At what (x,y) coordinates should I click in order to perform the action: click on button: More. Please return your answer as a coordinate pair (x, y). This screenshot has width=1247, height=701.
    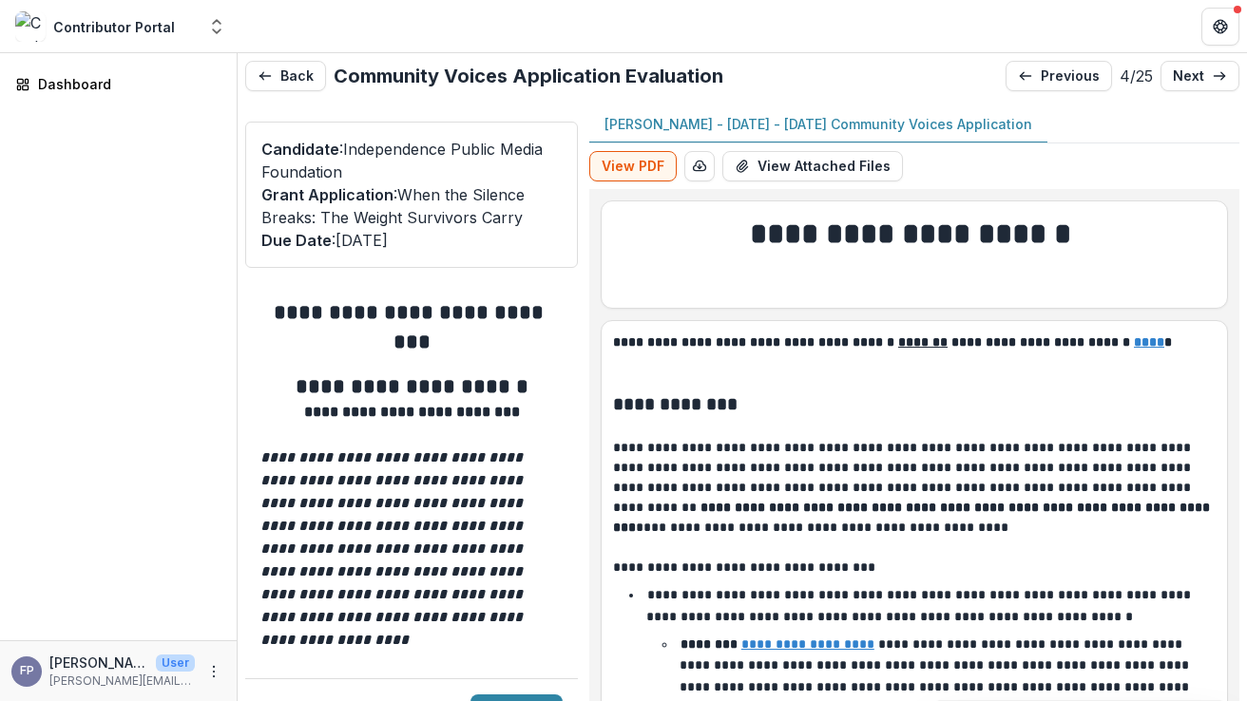
    Looking at the image, I should click on (214, 672).